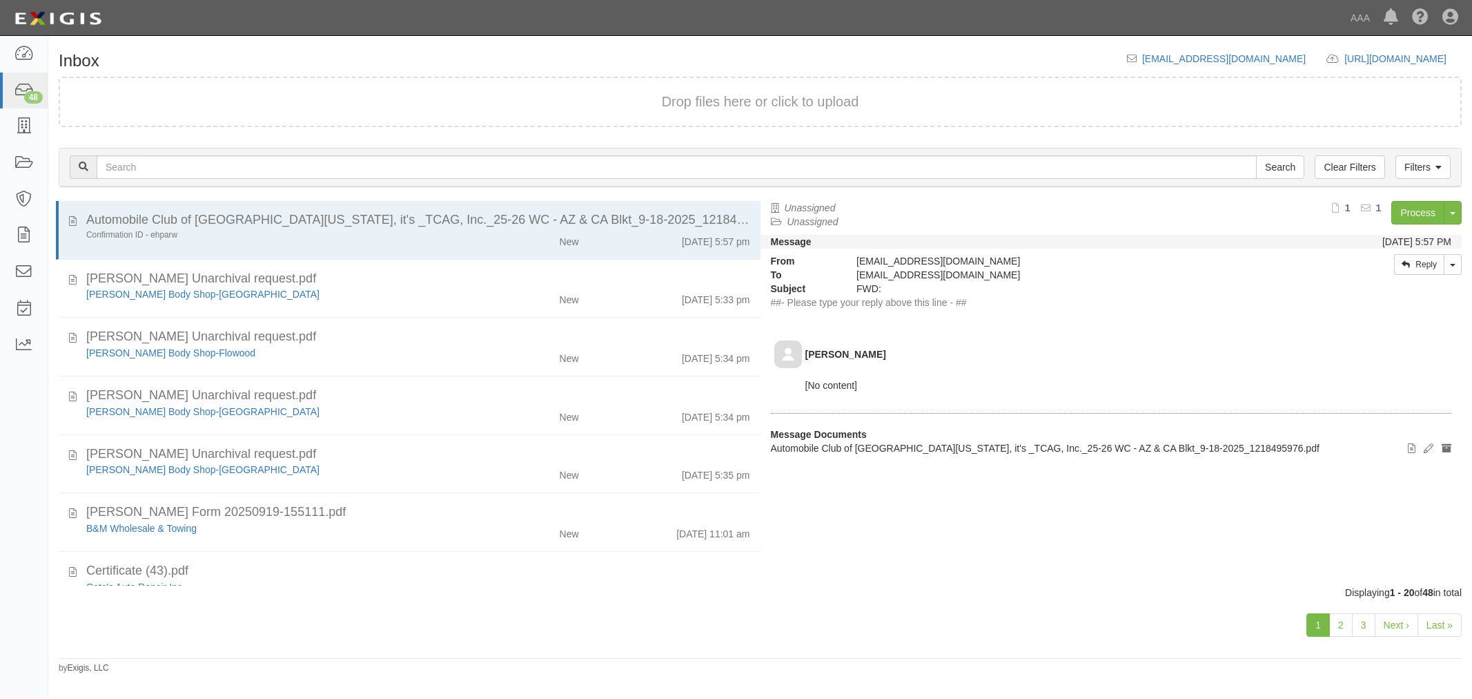 The image size is (1472, 699). I want to click on a: Next ›, so click(1396, 625).